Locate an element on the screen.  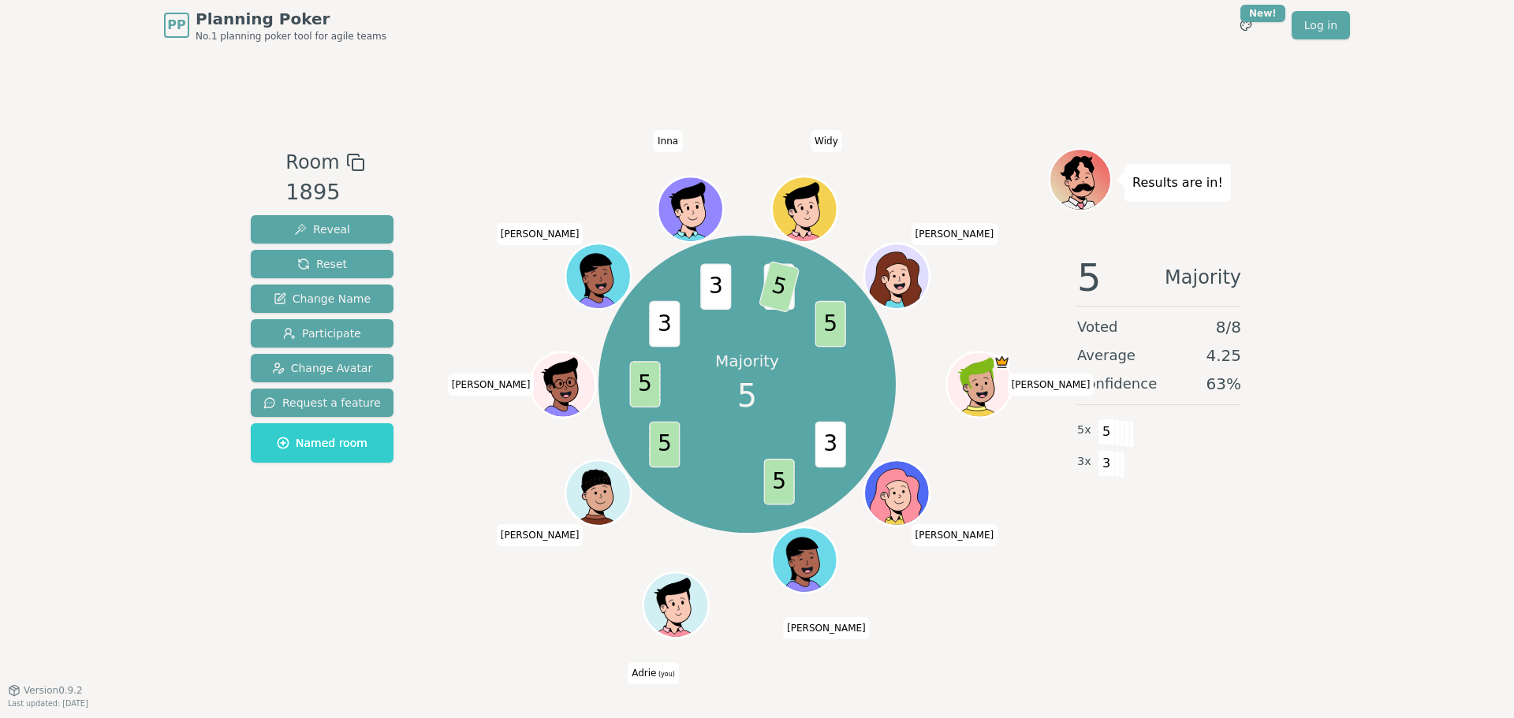
div: New! is located at coordinates (1262, 13).